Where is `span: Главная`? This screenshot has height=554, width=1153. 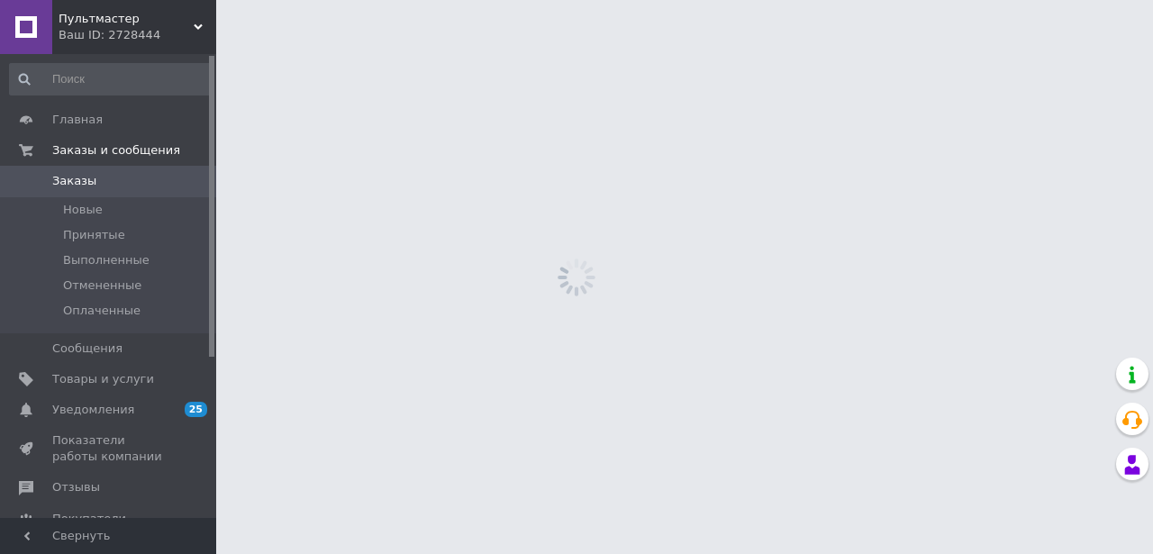
span: Главная is located at coordinates (77, 120).